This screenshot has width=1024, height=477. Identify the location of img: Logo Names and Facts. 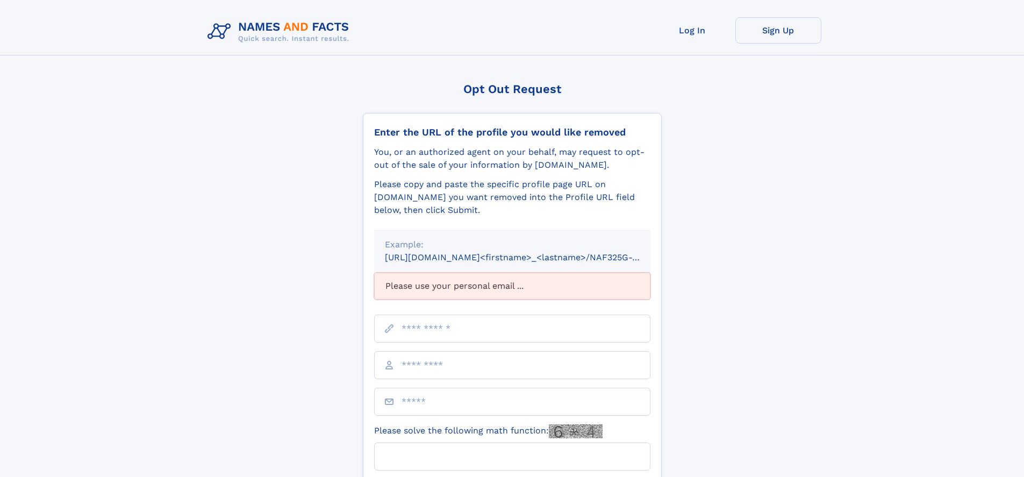
(280, 32).